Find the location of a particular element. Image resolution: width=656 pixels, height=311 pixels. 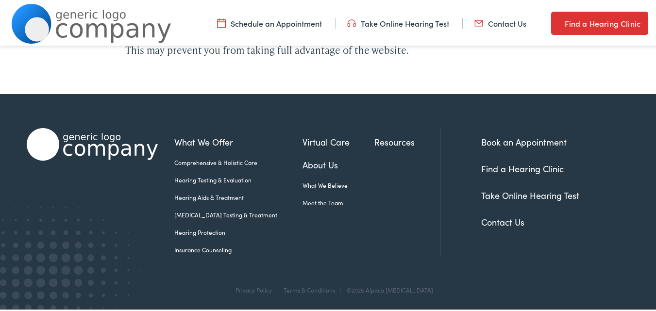

a: Virtual Care is located at coordinates (338, 140).